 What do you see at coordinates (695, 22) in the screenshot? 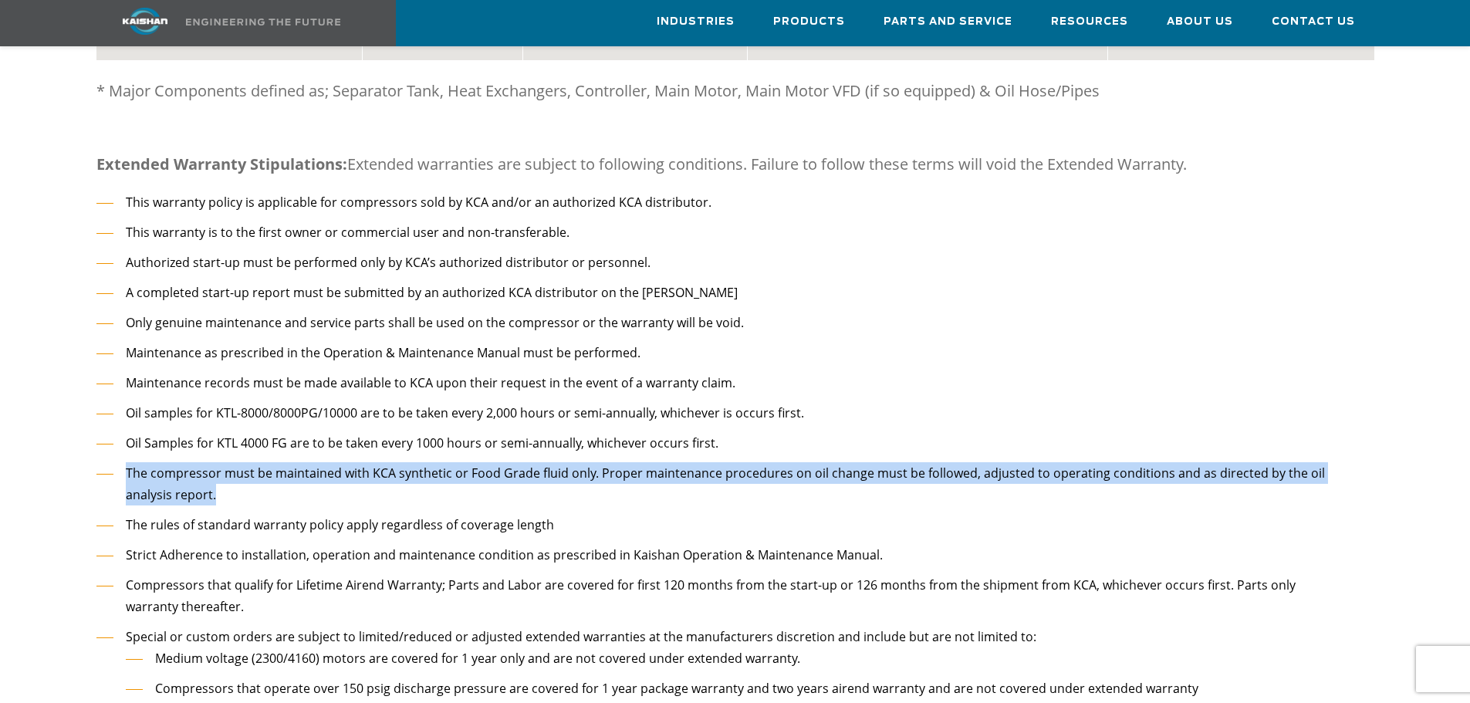
I see `a: Industries` at bounding box center [695, 22].